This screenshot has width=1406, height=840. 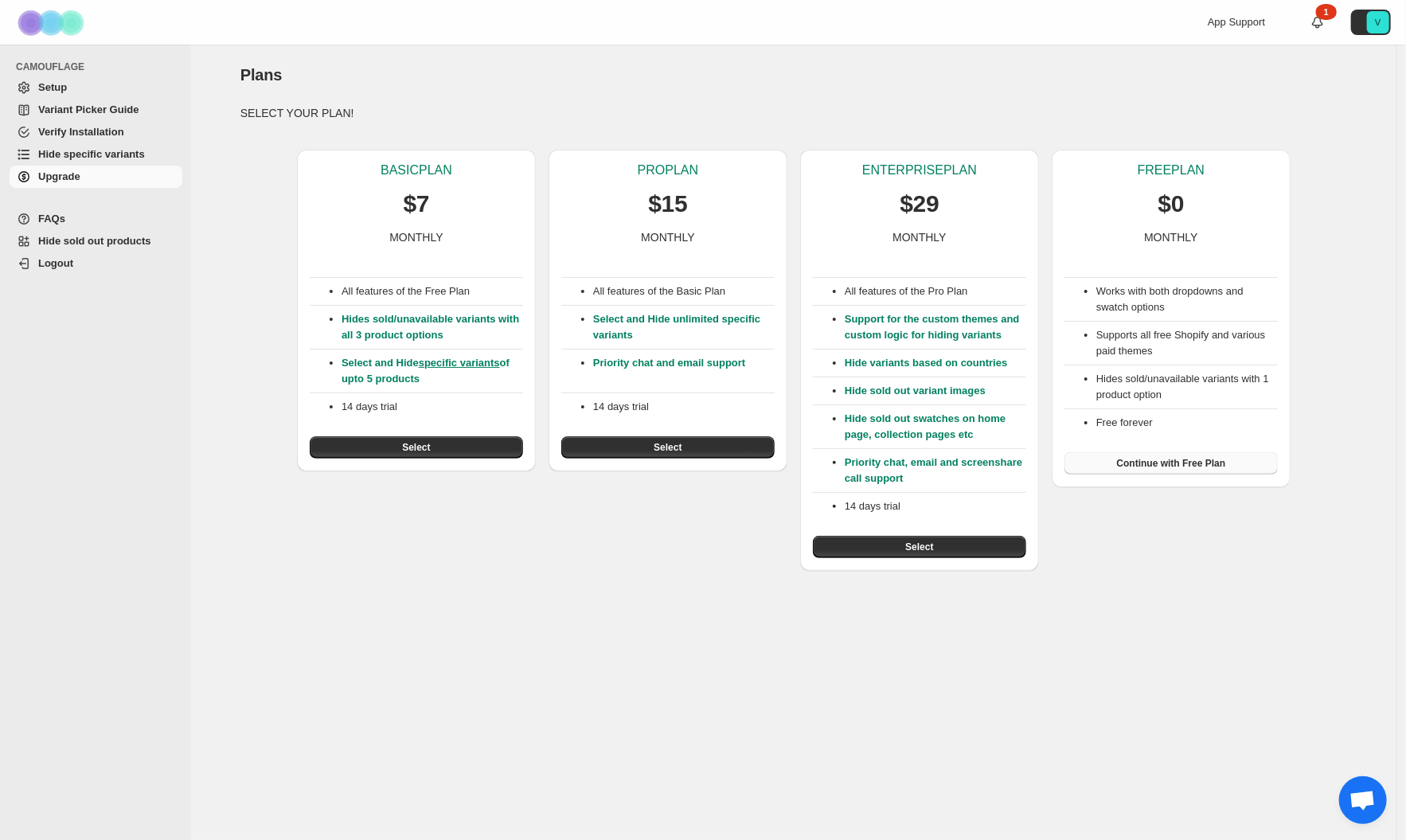 I want to click on li: Hides sold/unavailable variants with 1 product option, so click(x=1187, y=387).